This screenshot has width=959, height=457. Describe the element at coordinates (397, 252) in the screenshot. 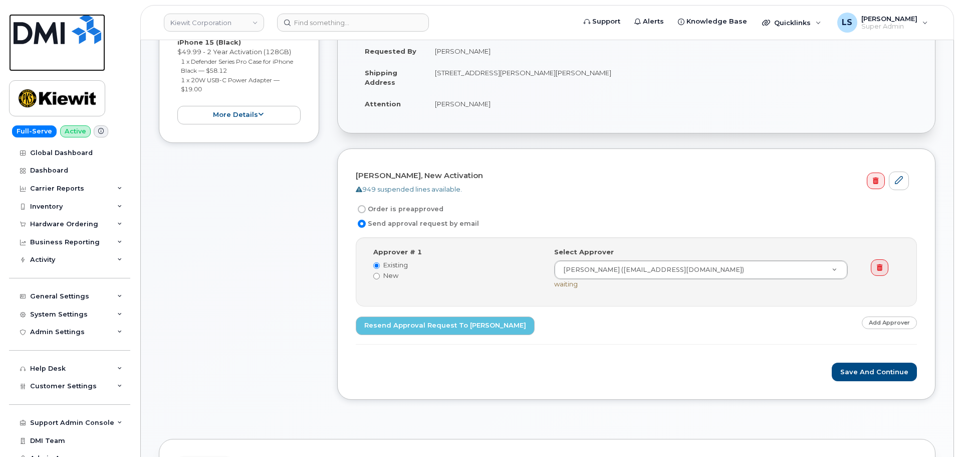

I see `label: Approver # 1` at that location.